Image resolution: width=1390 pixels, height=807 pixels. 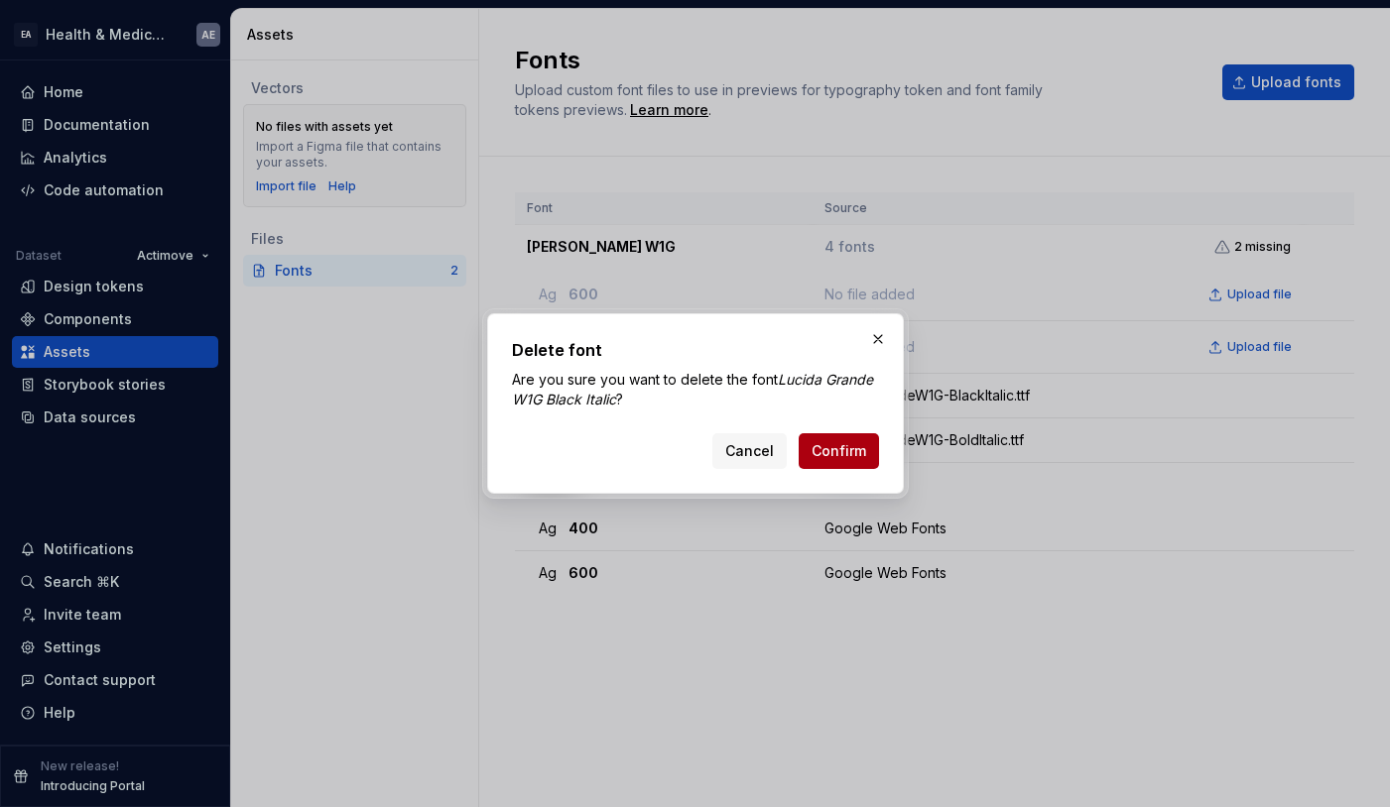 What do you see at coordinates (695, 390) in the screenshot?
I see `p: Are you sure you want to delete the font ?` at bounding box center [695, 390].